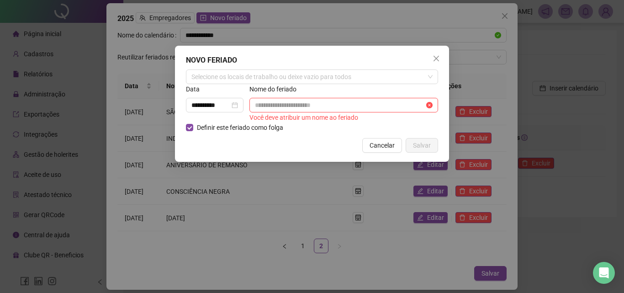 The height and width of the screenshot is (293, 624). I want to click on button: Close, so click(437, 59).